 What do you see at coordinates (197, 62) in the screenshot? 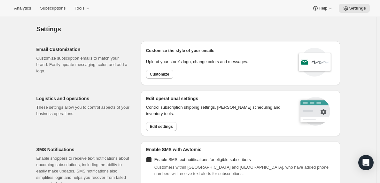
I see `p: Upload your store’s logo, change colors and messages.` at bounding box center [197, 62].